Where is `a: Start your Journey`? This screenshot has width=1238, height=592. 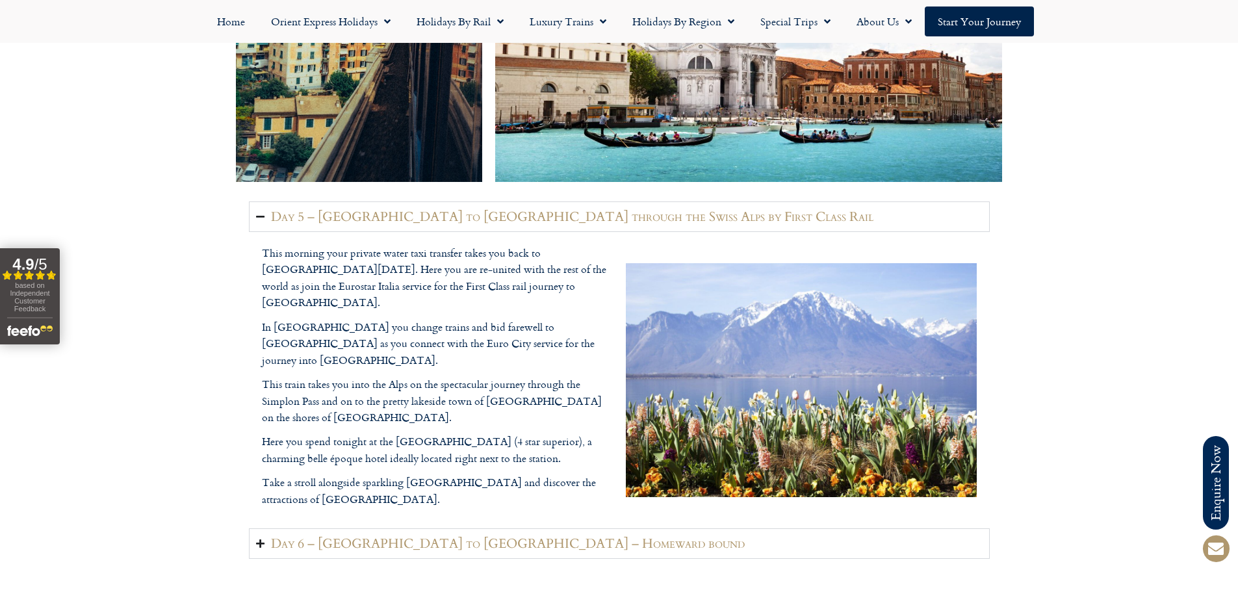
a: Start your Journey is located at coordinates (979, 21).